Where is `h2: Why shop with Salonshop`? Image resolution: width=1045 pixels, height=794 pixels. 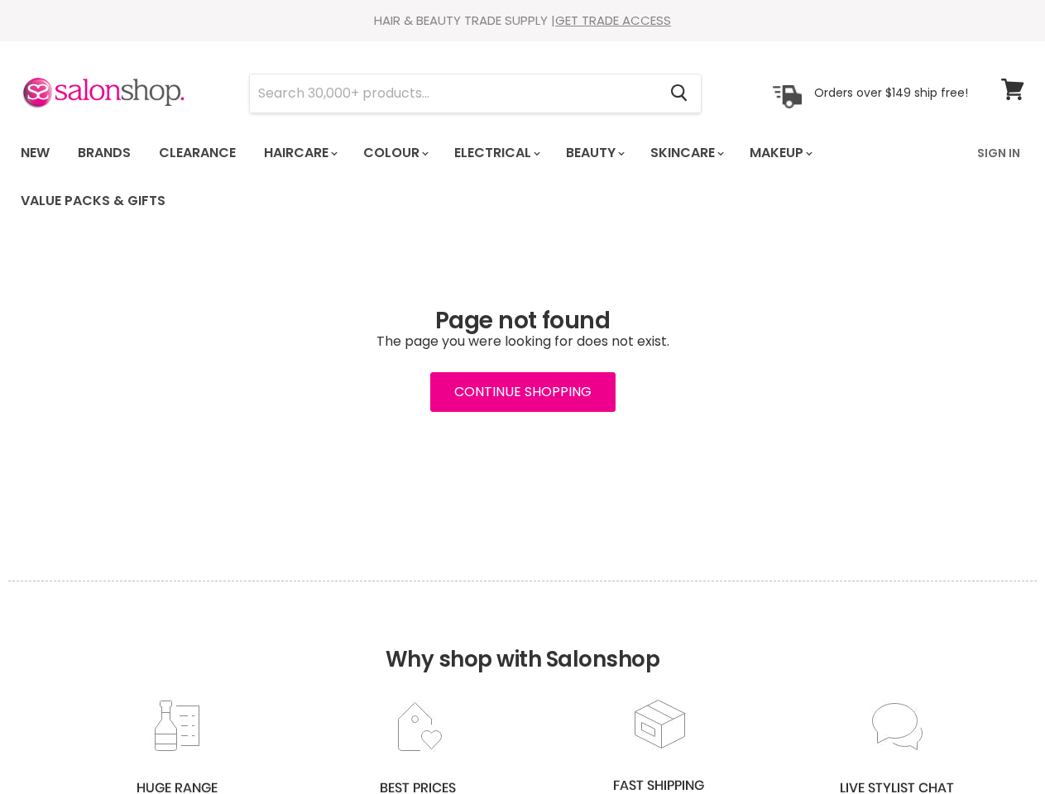
h2: Why shop with Salonshop is located at coordinates (522, 639).